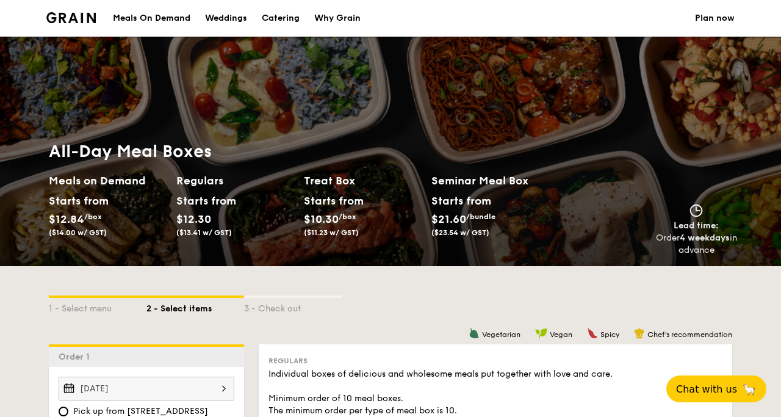  What do you see at coordinates (474, 333) in the screenshot?
I see `img: icon-vegetarian.fe4039eb.svg` at bounding box center [474, 333].